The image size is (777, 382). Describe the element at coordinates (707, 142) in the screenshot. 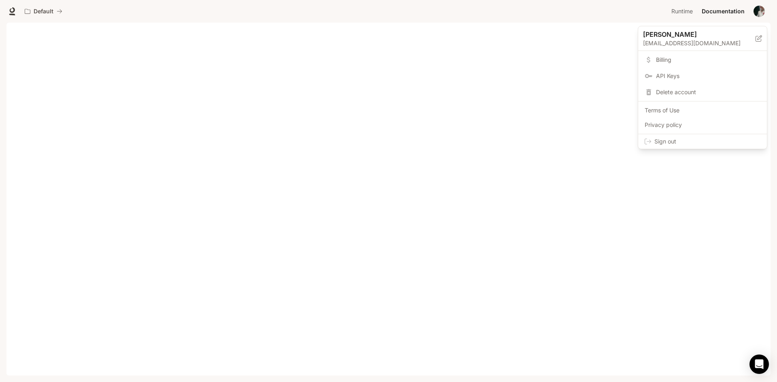

I see `span: Sign out` at that location.